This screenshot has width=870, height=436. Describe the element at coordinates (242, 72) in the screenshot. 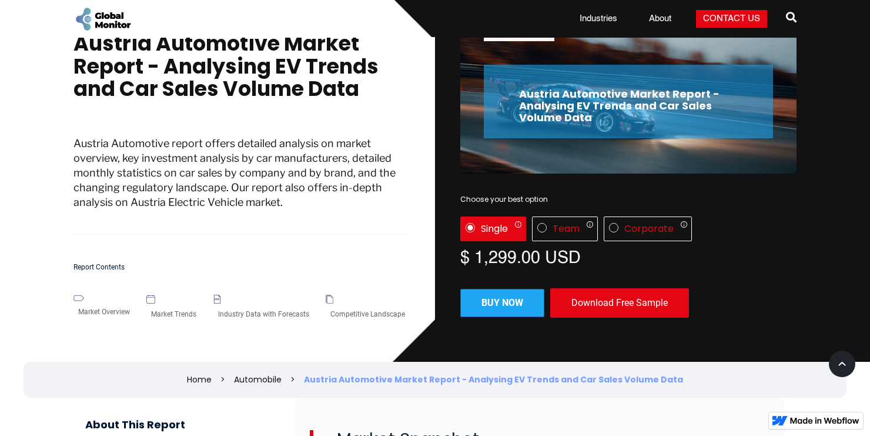

I see `h1: Austria Automotive Market Report - Analysing EV Trends and Car Sales Volume Data` at that location.